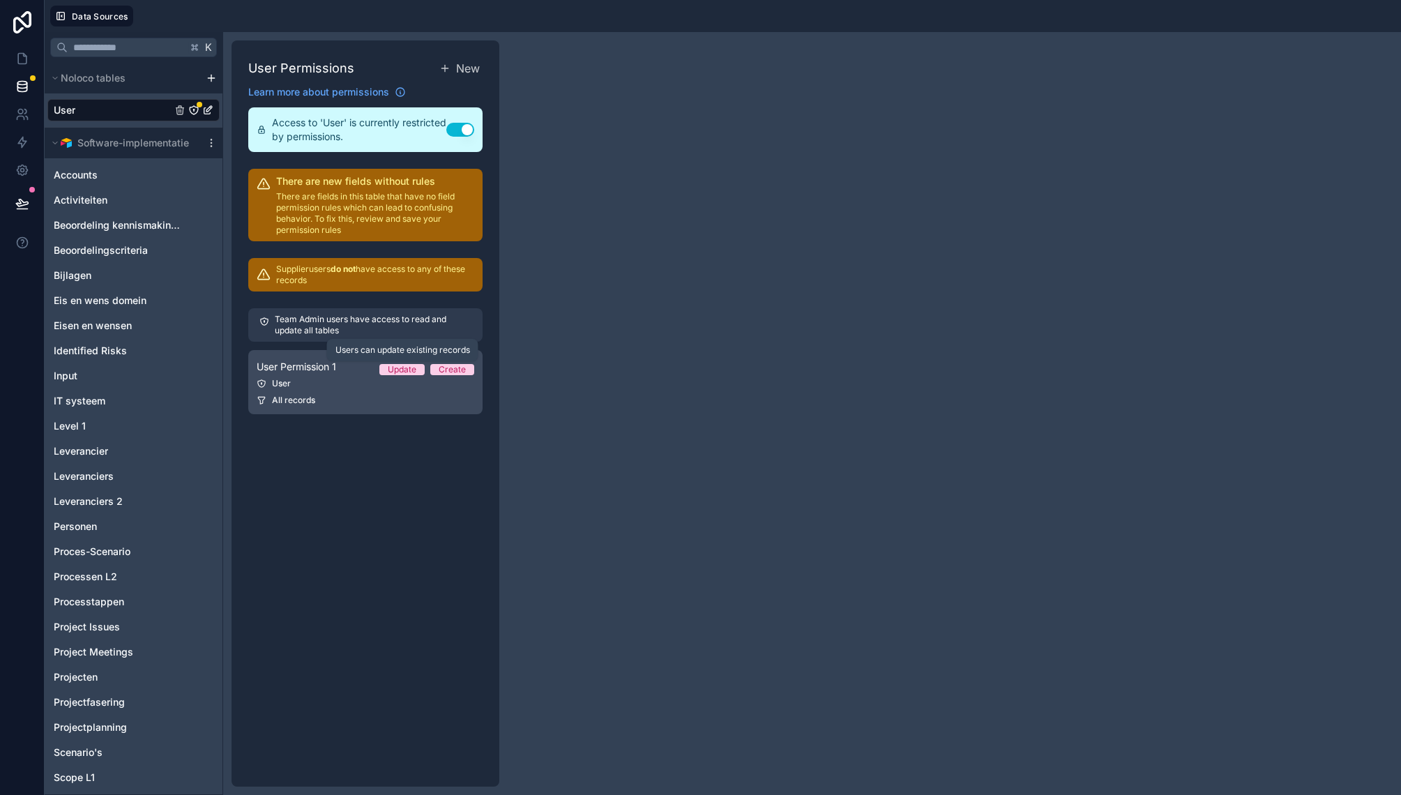  Describe the element at coordinates (343, 269) in the screenshot. I see `strong: do not` at that location.